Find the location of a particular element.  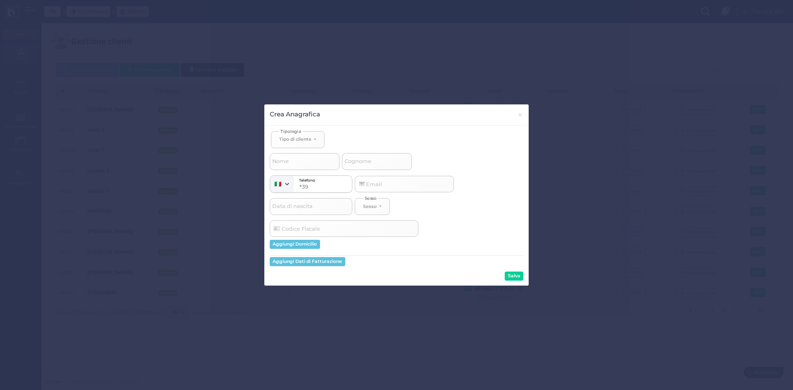

div: Sesso is located at coordinates (370, 206).